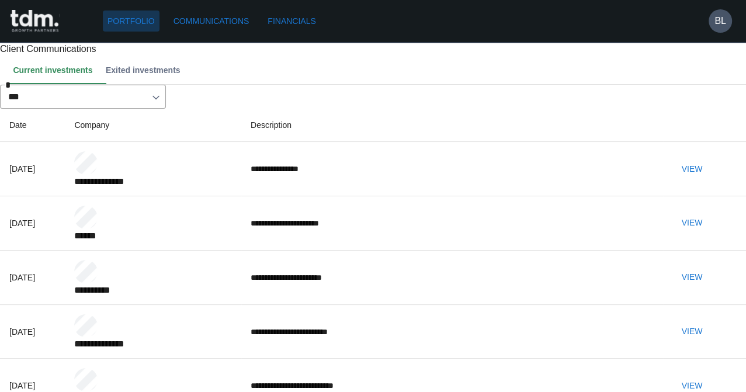 This screenshot has width=746, height=392. Describe the element at coordinates (131, 21) in the screenshot. I see `a: Portfolio` at that location.